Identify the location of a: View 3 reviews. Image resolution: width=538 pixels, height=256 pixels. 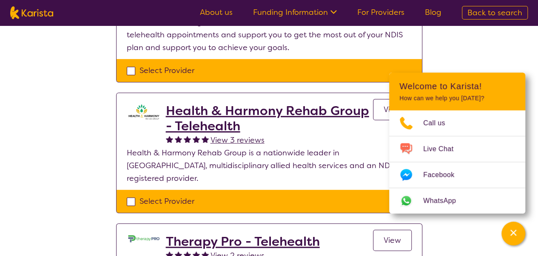
(237, 140).